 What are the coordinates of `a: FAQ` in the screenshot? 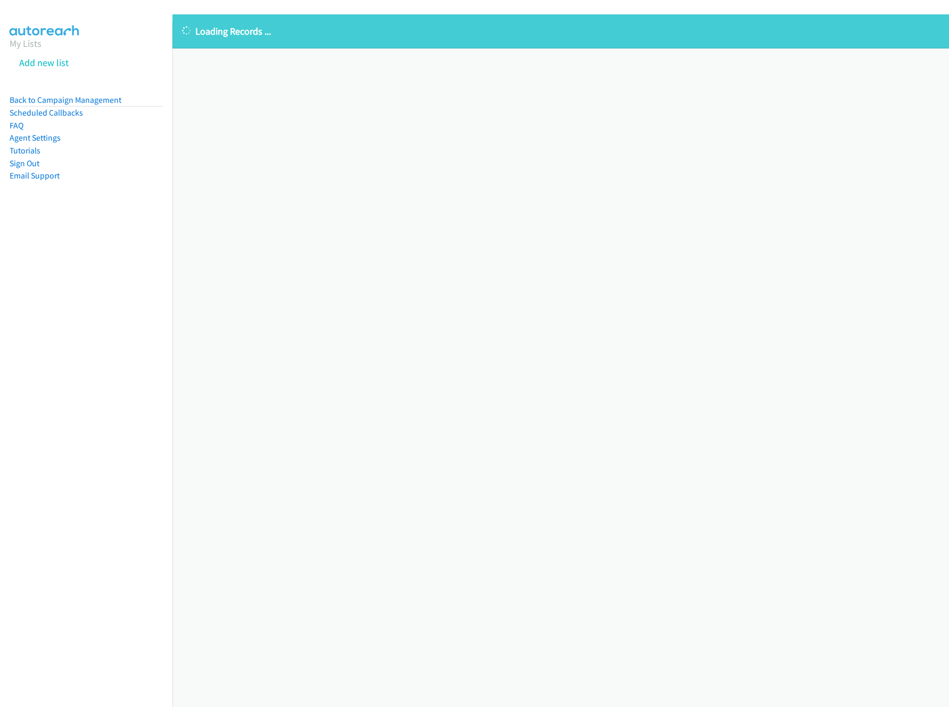 It's located at (17, 125).